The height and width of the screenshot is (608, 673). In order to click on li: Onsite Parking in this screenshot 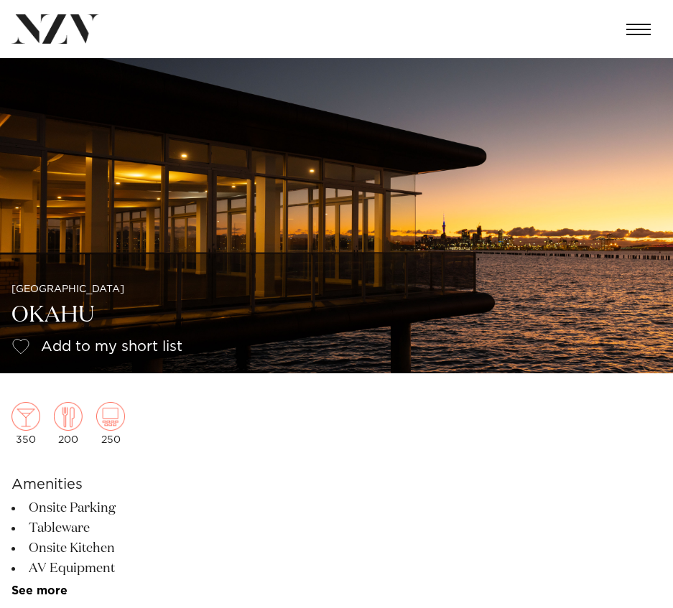, I will do `click(128, 508)`.